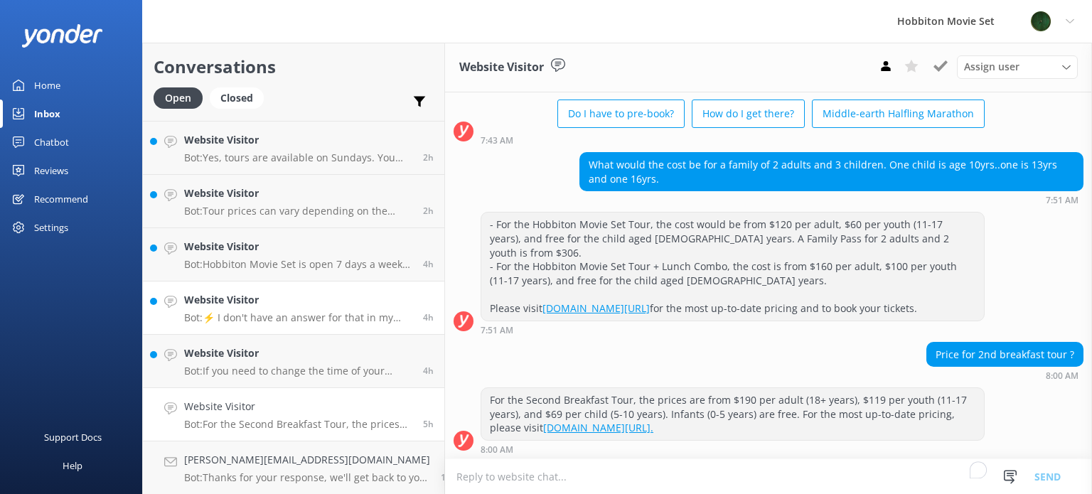 The height and width of the screenshot is (494, 1092). I want to click on button: Middle-earth Halfling Marathon, so click(898, 114).